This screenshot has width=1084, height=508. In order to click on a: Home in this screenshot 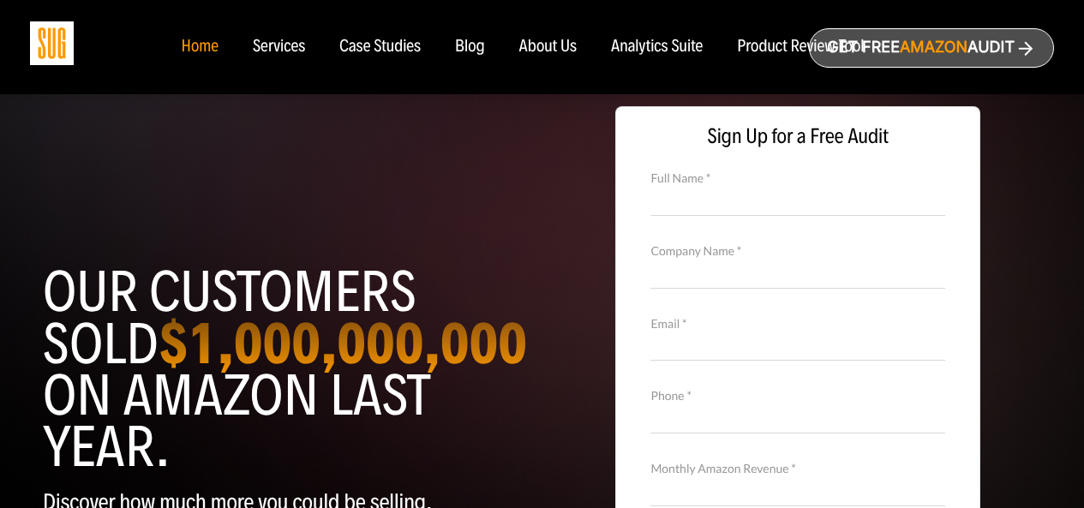, I will do `click(199, 47)`.